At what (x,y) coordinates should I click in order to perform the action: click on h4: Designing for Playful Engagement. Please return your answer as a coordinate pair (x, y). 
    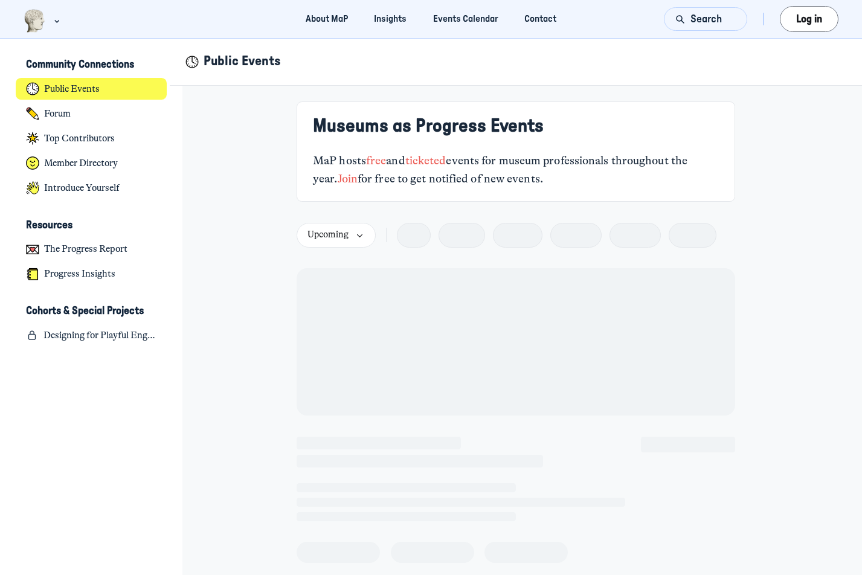
    Looking at the image, I should click on (100, 335).